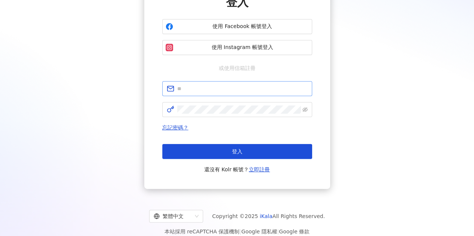 Image resolution: width=474 pixels, height=236 pixels. What do you see at coordinates (173, 217) in the screenshot?
I see `div: 繁體中文` at bounding box center [173, 217].